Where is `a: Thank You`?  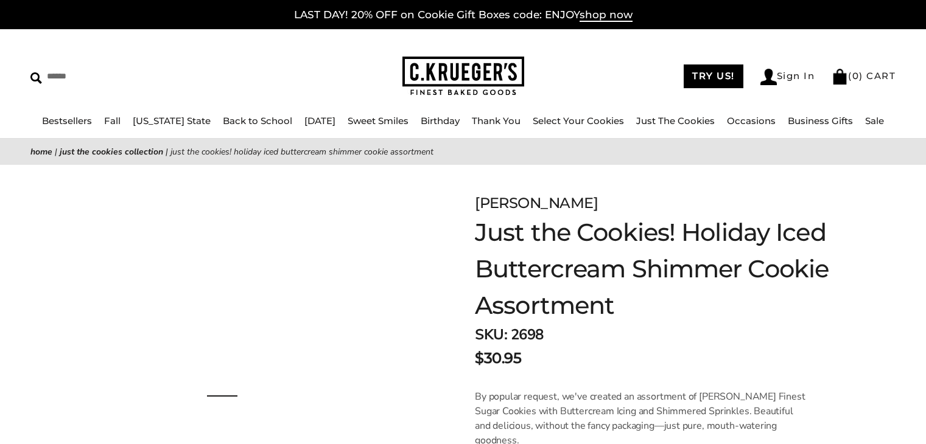 a: Thank You is located at coordinates (496, 121).